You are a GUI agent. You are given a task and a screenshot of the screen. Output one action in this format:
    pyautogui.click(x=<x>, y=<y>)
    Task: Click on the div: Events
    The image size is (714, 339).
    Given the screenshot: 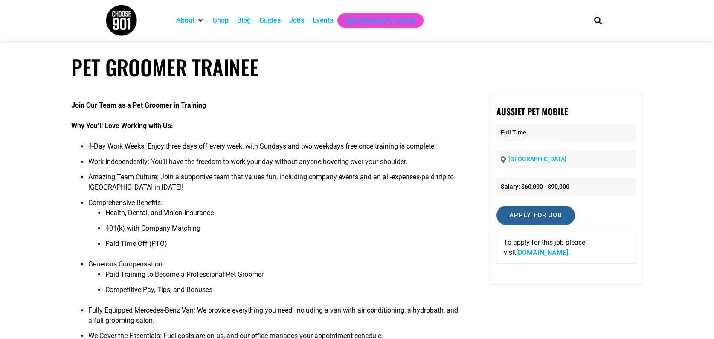 What is the action you would take?
    pyautogui.click(x=323, y=20)
    